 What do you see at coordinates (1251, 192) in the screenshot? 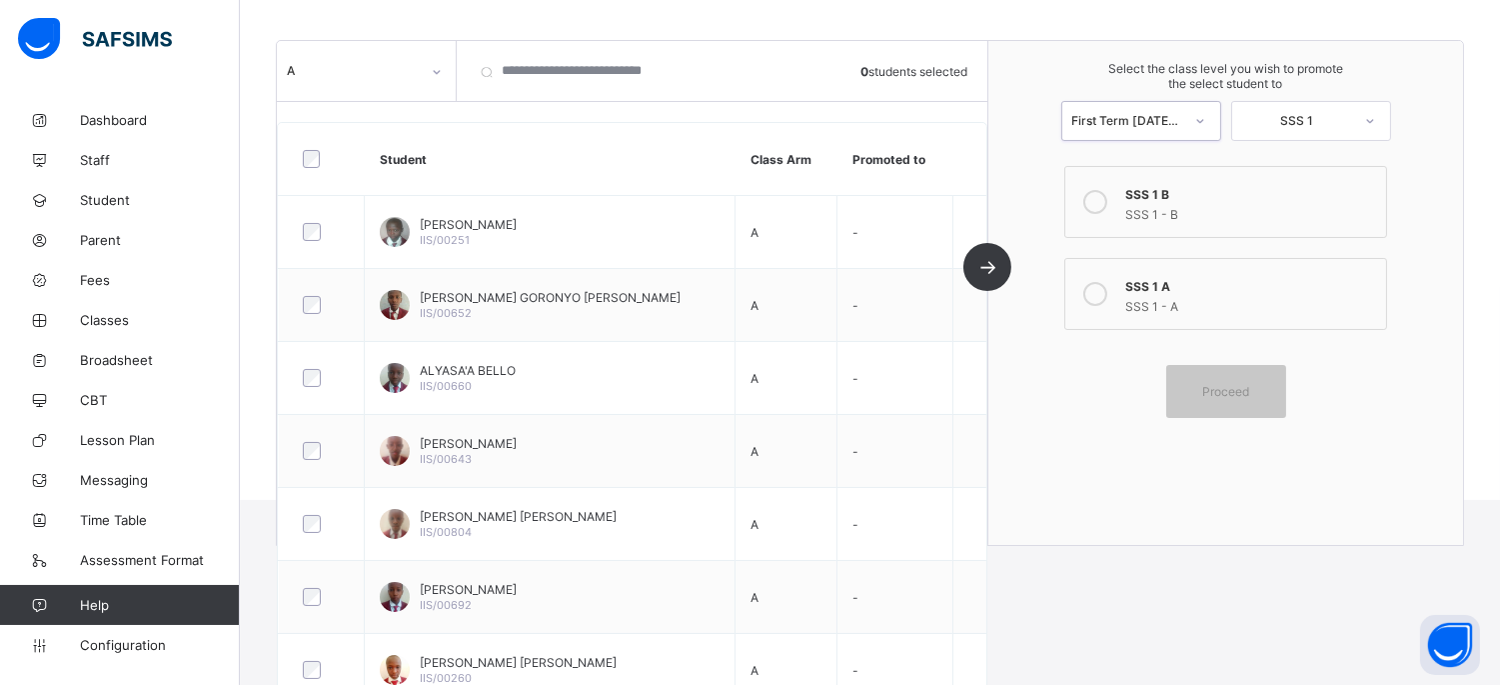
I see `div: SSS 1 B` at bounding box center [1251, 192].